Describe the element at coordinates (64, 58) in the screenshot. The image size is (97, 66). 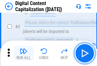
I see `div: Skip` at that location.